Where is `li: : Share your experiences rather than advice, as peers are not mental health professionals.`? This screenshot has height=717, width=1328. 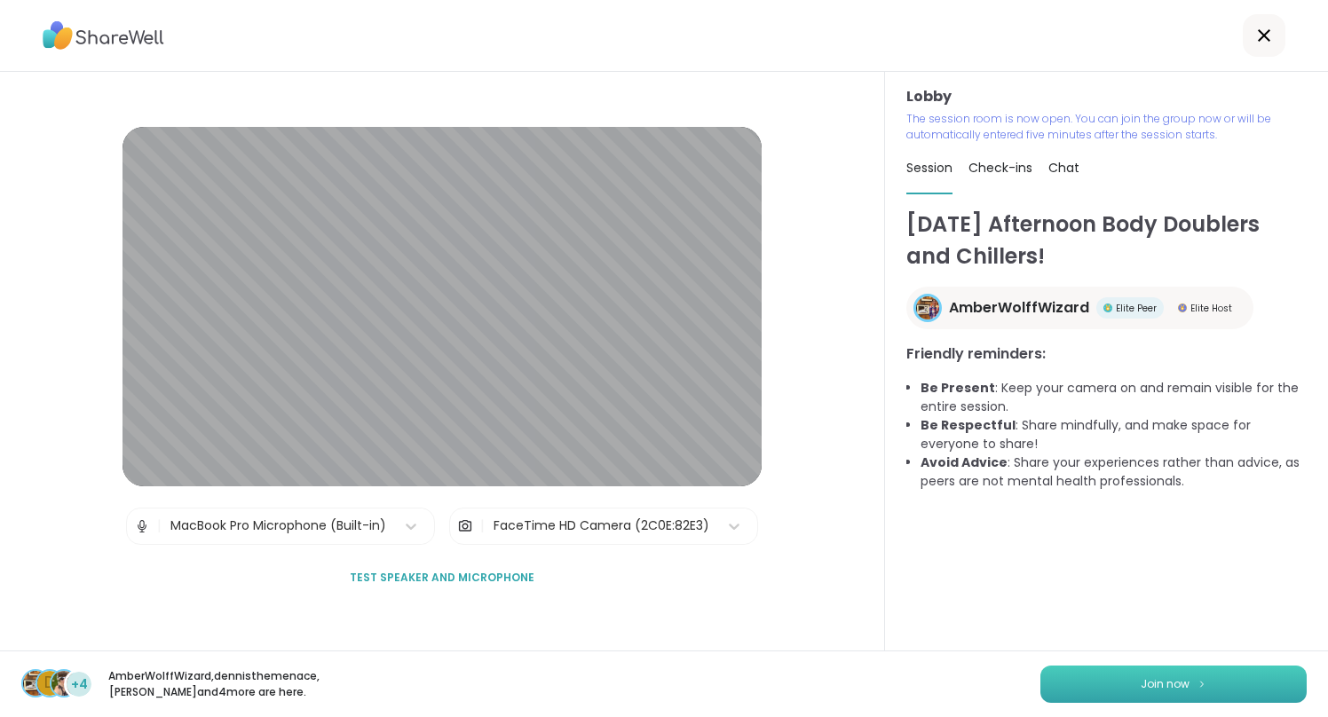
li: : Share your experiences rather than advice, as peers are not mental health professionals. is located at coordinates (1113, 472).